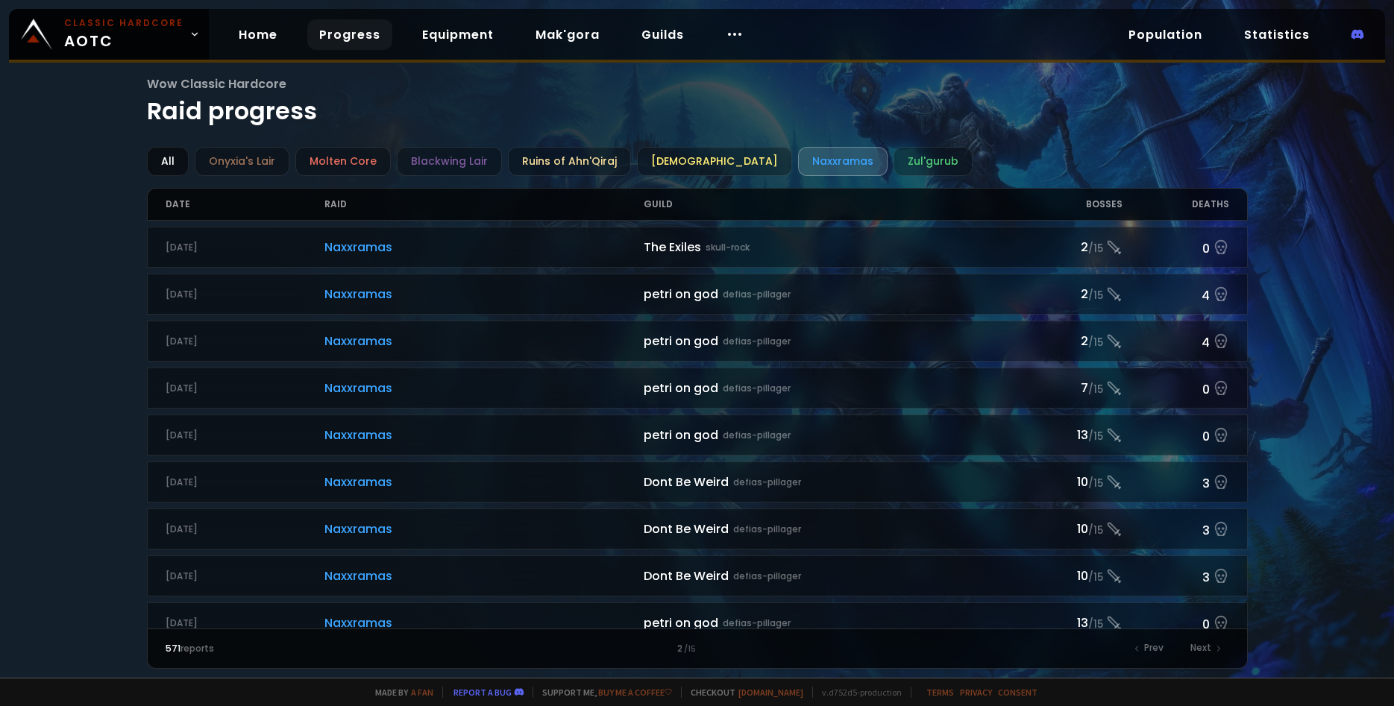 The height and width of the screenshot is (706, 1394). What do you see at coordinates (829, 247) in the screenshot?
I see `div: The Exiles` at bounding box center [829, 247].